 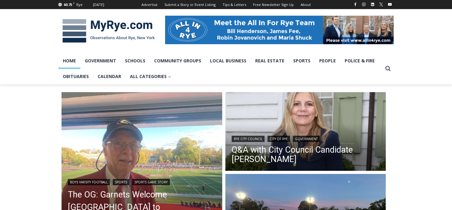 I want to click on a: Linkedin, so click(x=373, y=4).